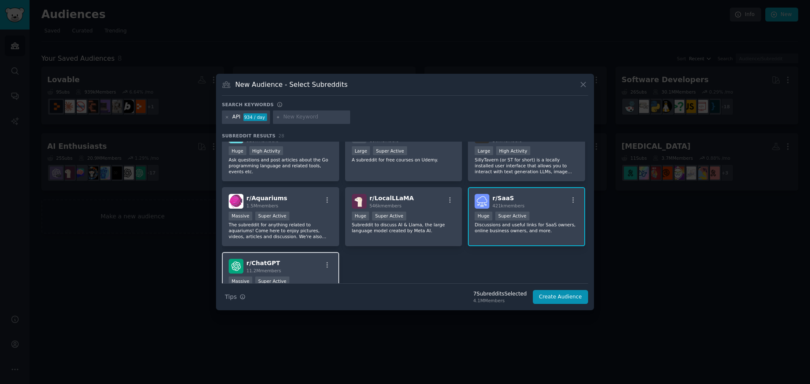 The width and height of the screenshot is (810, 384). I want to click on input: New Keyword, so click(315, 117).